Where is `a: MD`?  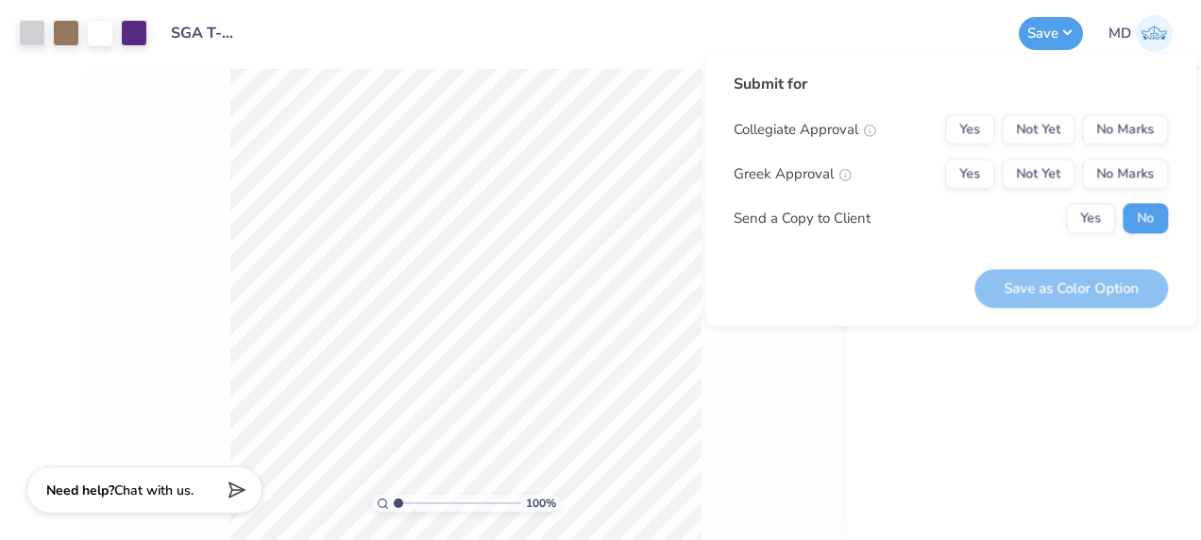 a: MD is located at coordinates (1140, 33).